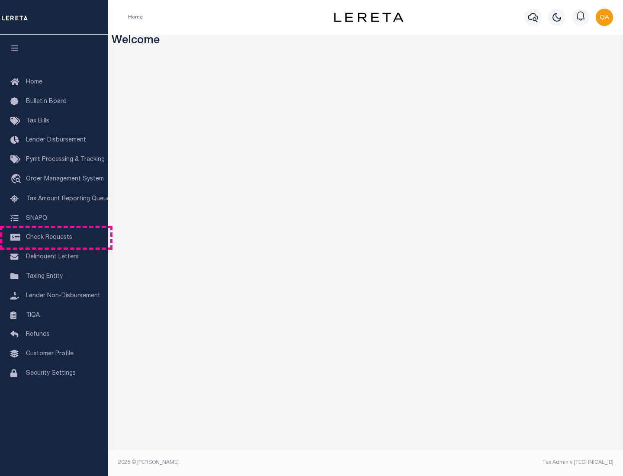 Image resolution: width=623 pixels, height=476 pixels. Describe the element at coordinates (56, 140) in the screenshot. I see `span: Lender Disbursement` at that location.